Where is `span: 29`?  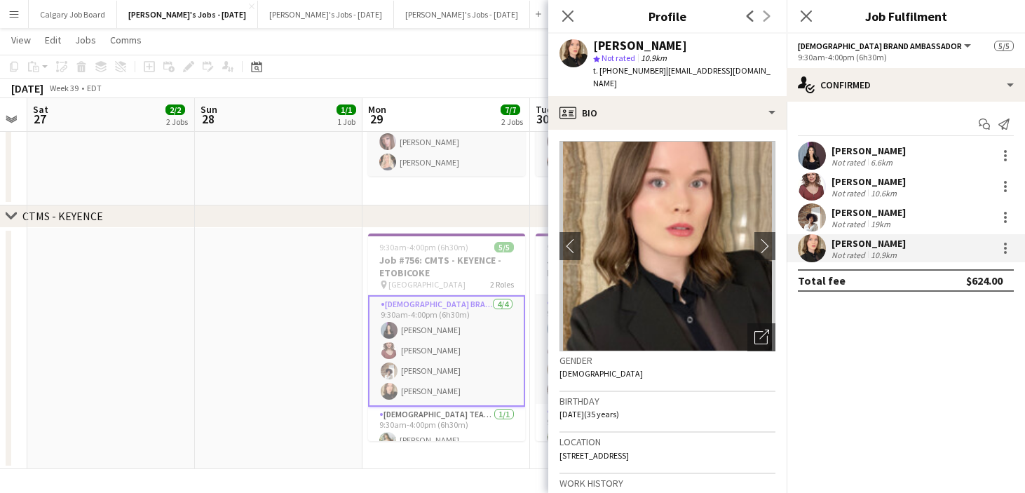
span: 29 is located at coordinates (376, 119).